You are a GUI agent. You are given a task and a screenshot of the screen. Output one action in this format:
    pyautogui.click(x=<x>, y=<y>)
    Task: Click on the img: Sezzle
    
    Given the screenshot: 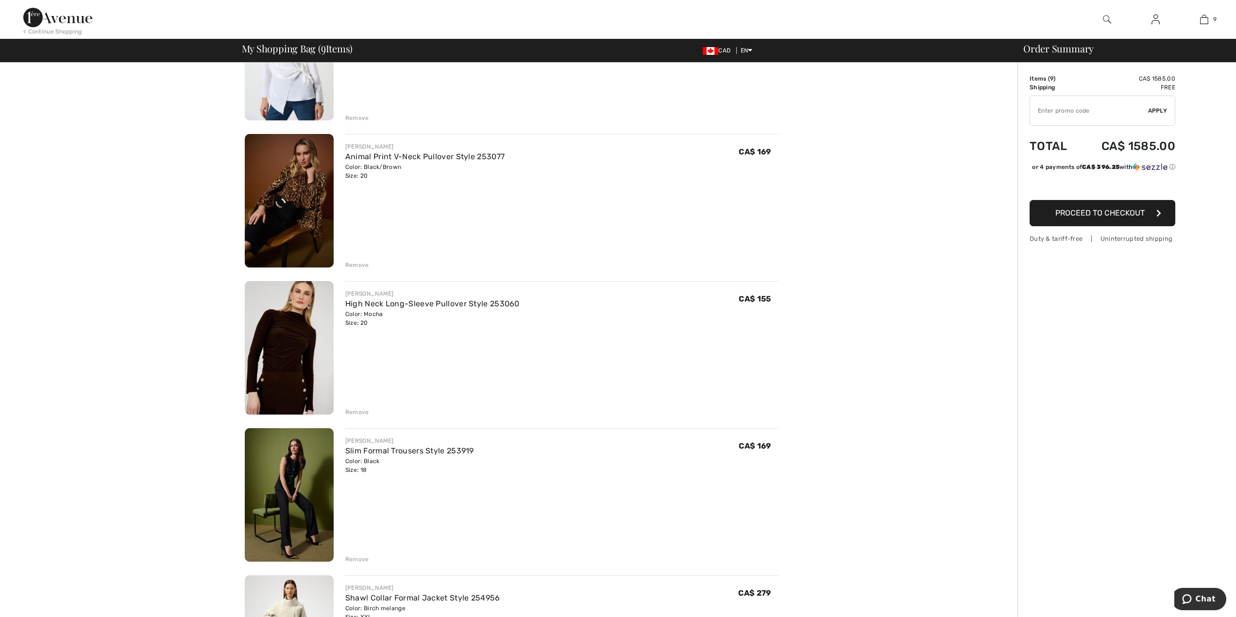 What is the action you would take?
    pyautogui.click(x=1150, y=167)
    